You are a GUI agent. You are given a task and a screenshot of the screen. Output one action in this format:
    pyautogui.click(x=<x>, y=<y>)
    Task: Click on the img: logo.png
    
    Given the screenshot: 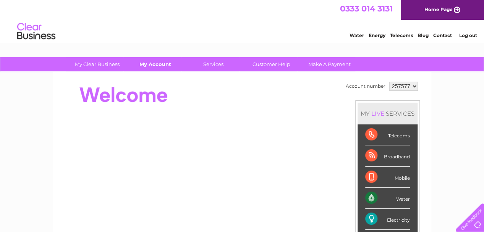 What is the action you would take?
    pyautogui.click(x=36, y=31)
    